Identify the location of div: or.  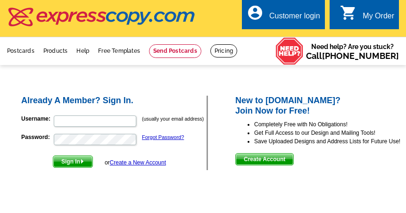
(135, 163).